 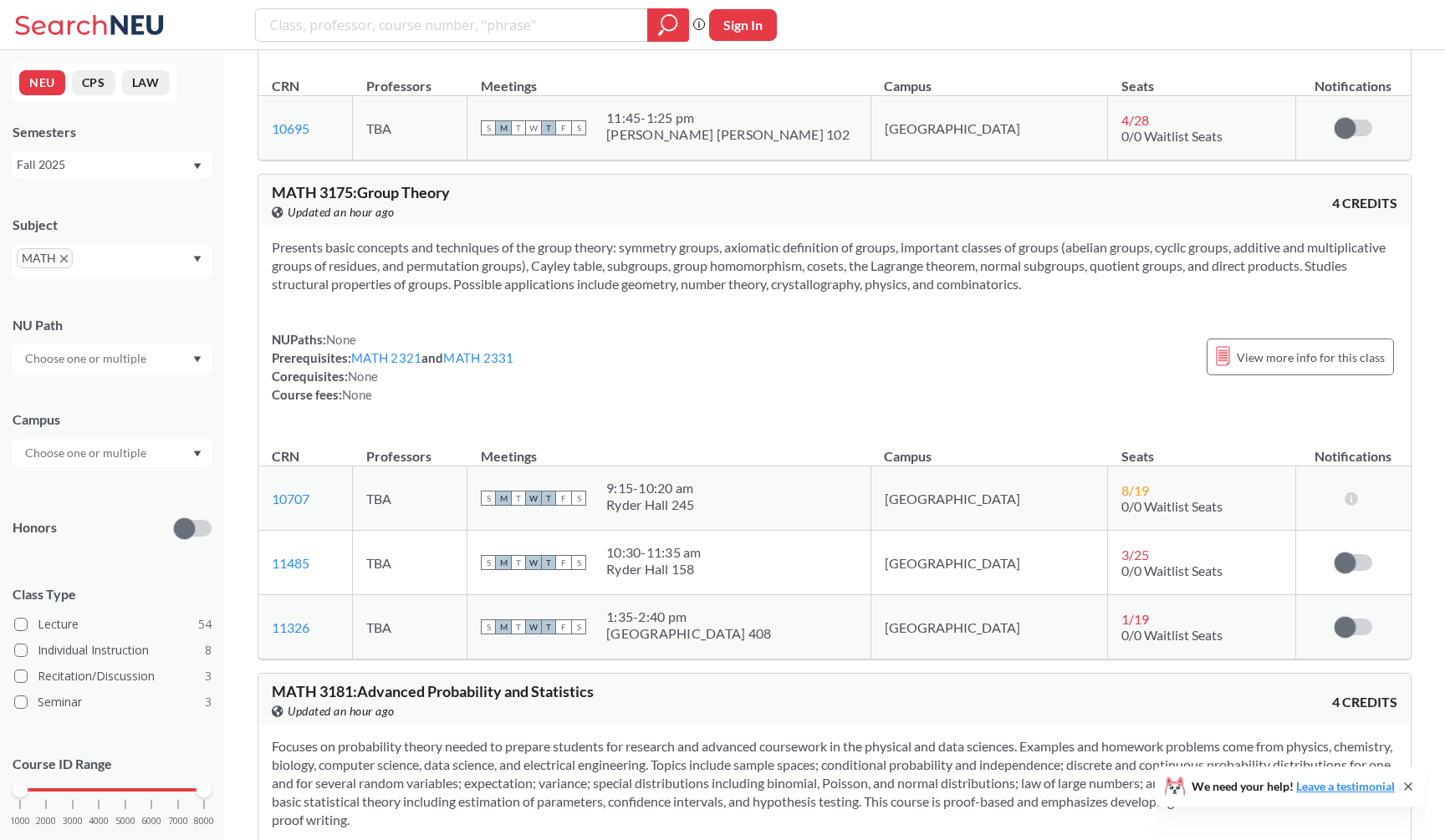 I want to click on span: 6000, so click(x=151, y=820).